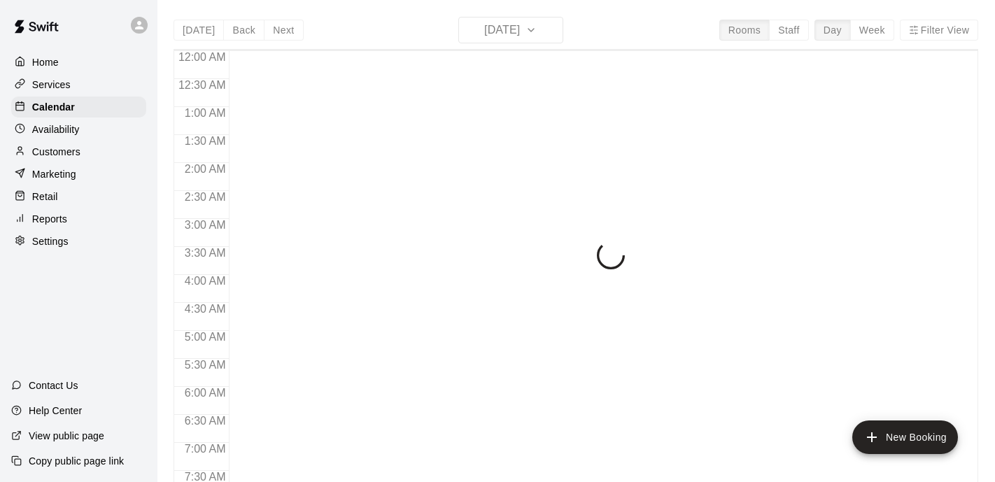 Image resolution: width=995 pixels, height=482 pixels. I want to click on span: 5:30 AM, so click(205, 365).